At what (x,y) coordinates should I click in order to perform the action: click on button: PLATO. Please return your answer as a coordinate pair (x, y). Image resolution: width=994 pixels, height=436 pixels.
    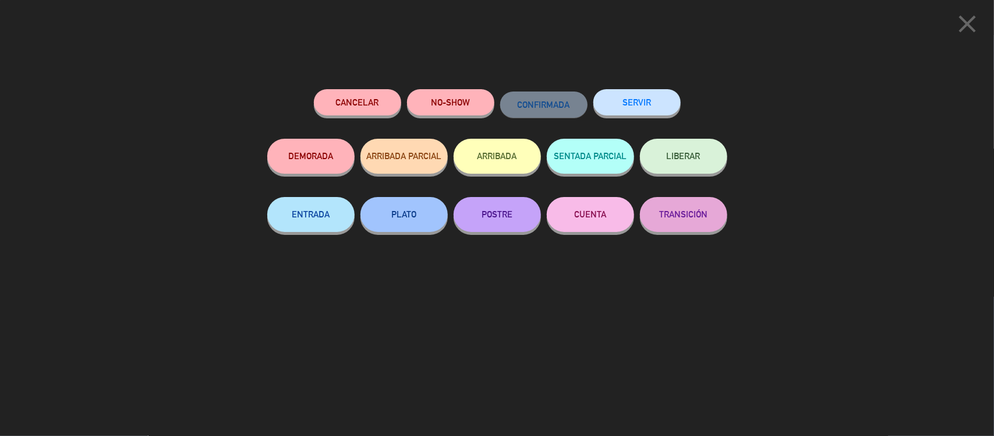
    Looking at the image, I should click on (404, 214).